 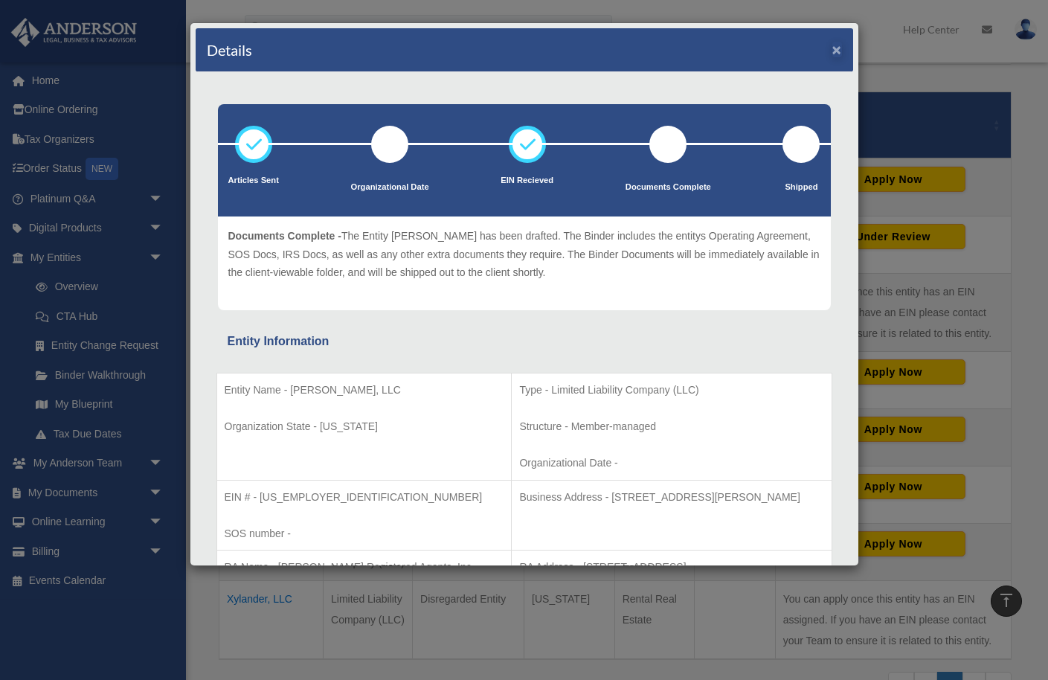 What do you see at coordinates (527, 181) in the screenshot?
I see `p: EIN Recieved` at bounding box center [527, 181].